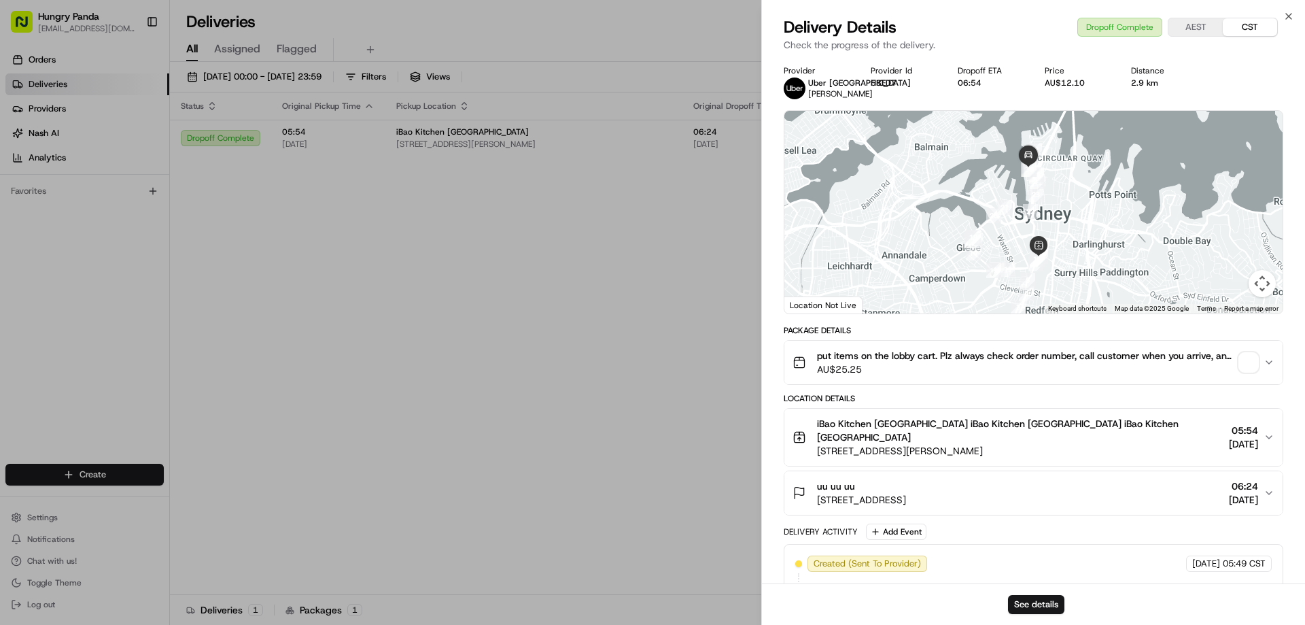 Image resolution: width=1305 pixels, height=625 pixels. What do you see at coordinates (24, 209) in the screenshot?
I see `img: Bea Lacdao` at bounding box center [24, 209].